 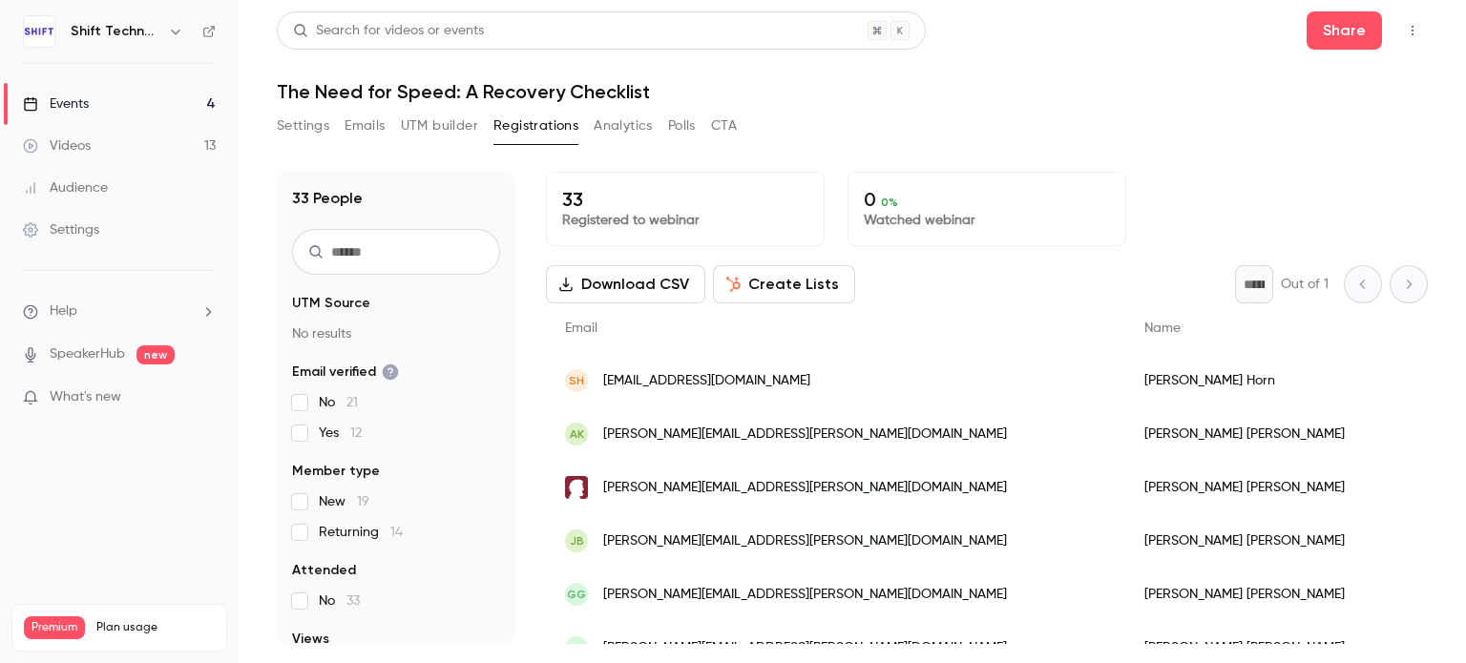 I want to click on span: Help, so click(x=63, y=311).